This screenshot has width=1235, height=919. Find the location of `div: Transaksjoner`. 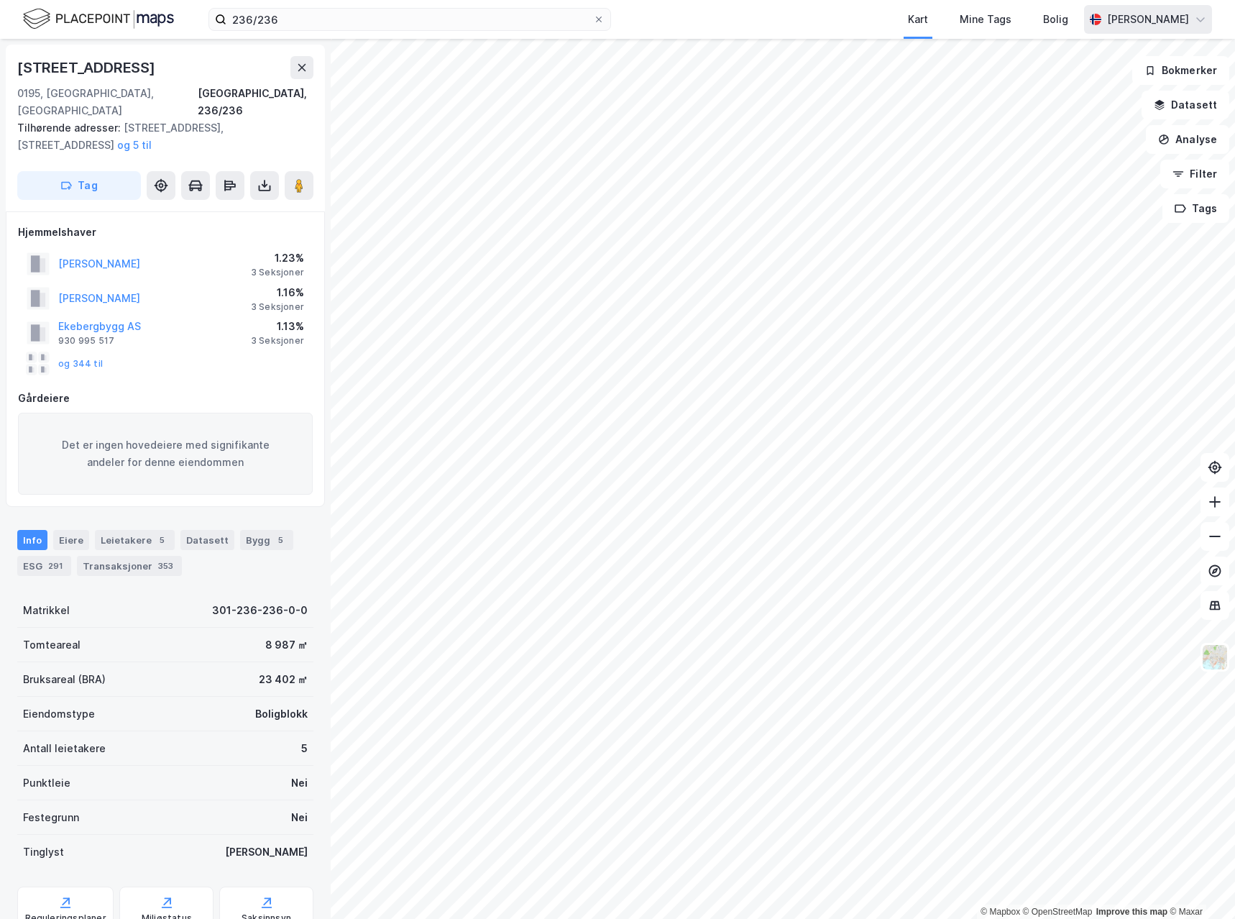

div: Transaksjoner is located at coordinates (129, 566).